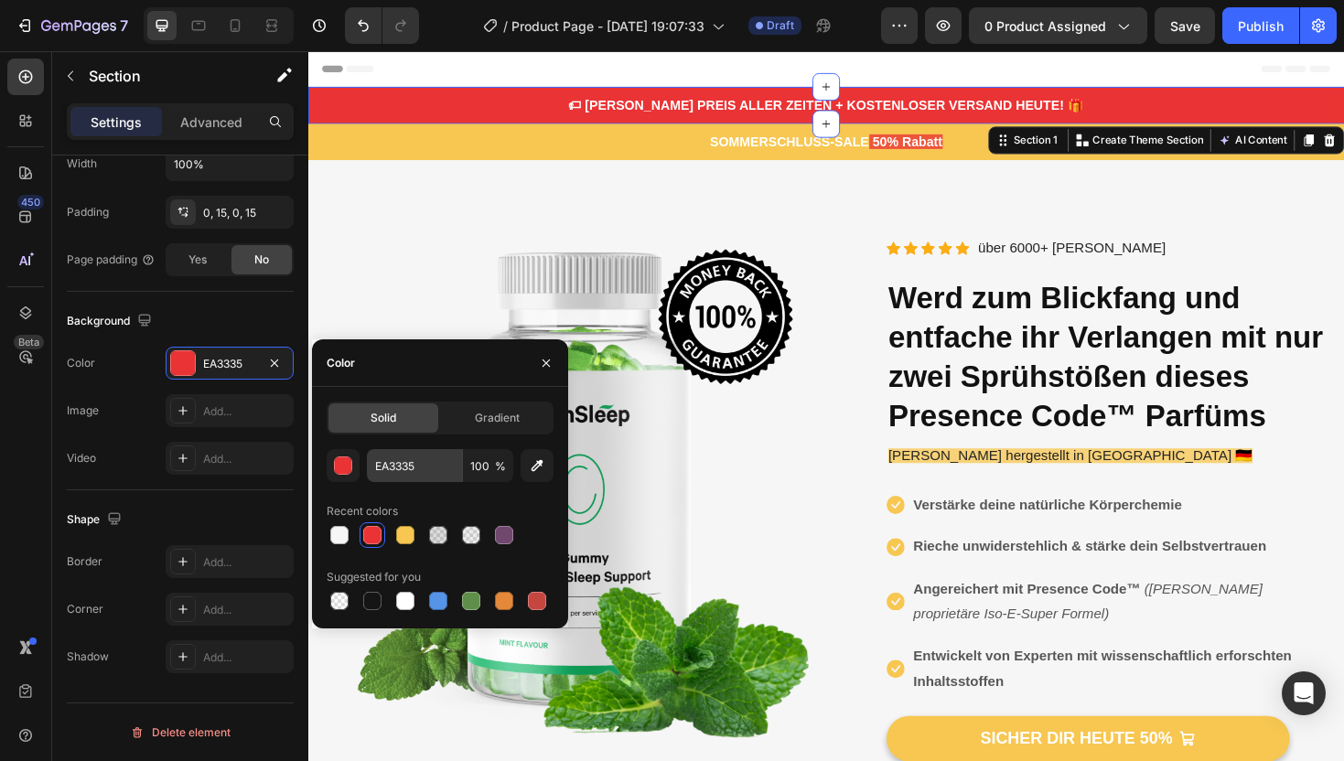 The image size is (1344, 761). I want to click on div: Open Intercom Messenger, so click(1304, 694).